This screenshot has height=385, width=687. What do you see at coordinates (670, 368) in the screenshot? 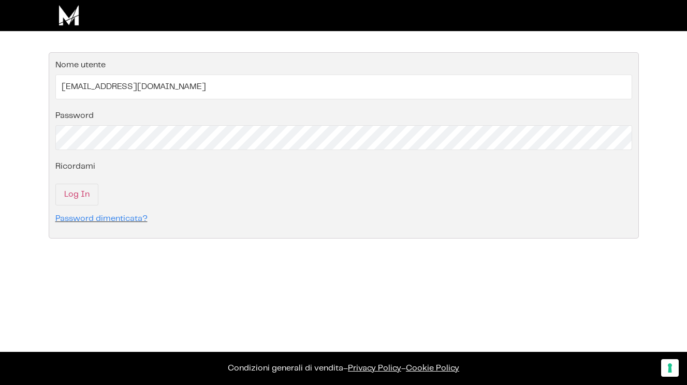
I see `button: Le tue preferenze relative al consenso per le tecnologie di tracciamento` at bounding box center [670, 368].